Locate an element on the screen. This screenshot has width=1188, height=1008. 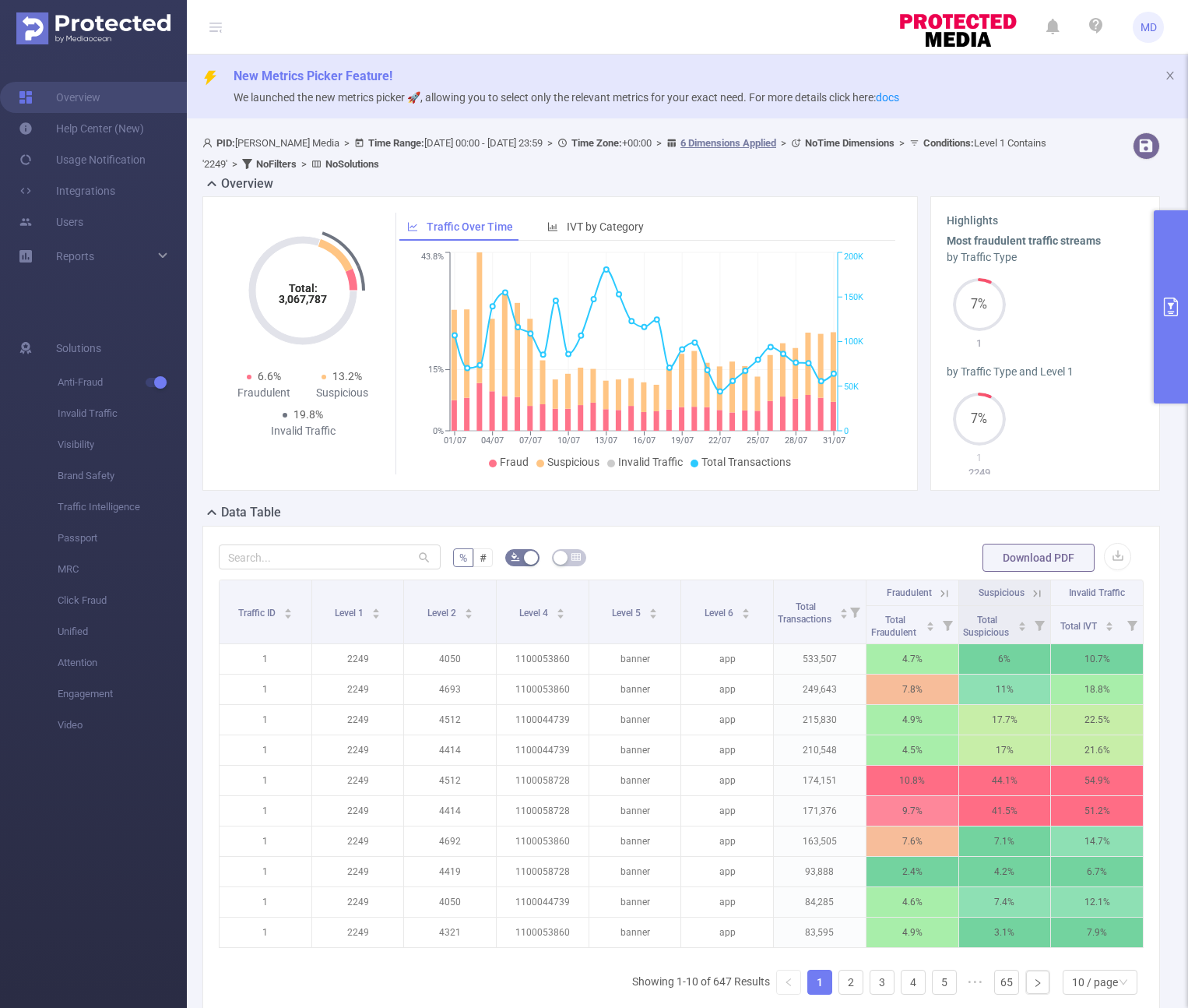
span: Invalid Traffic is located at coordinates (650, 461).